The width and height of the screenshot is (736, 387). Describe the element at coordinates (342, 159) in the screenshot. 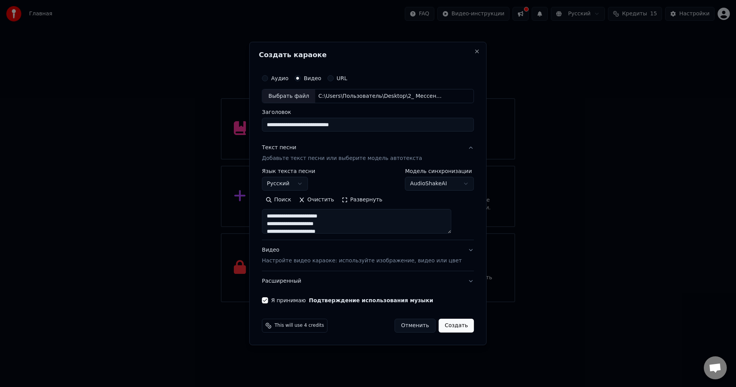

I see `p: Добавьте текст песни или выберите модель автотекста` at that location.